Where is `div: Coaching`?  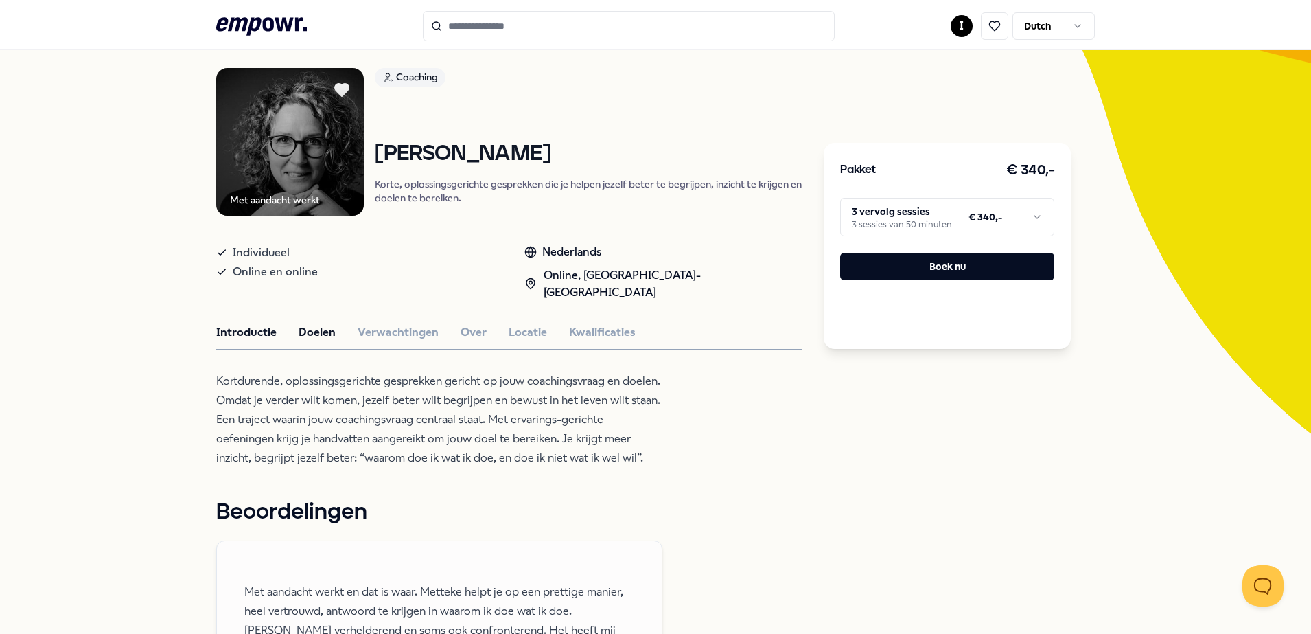 div: Coaching is located at coordinates (410, 78).